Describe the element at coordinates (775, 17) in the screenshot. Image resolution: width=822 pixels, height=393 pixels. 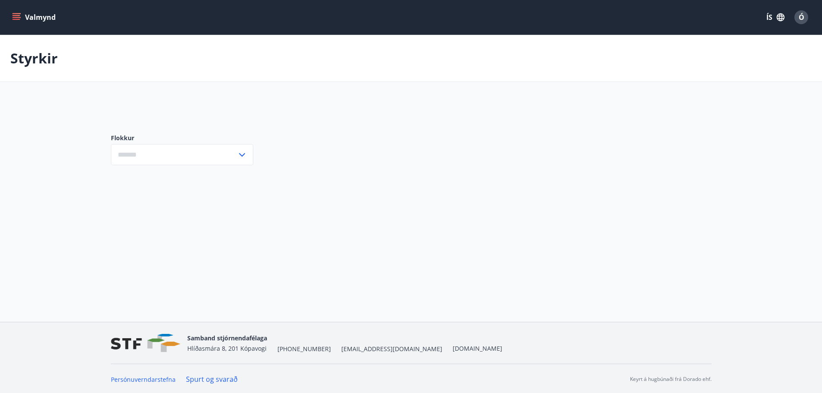
I see `button: ÍS` at that location.